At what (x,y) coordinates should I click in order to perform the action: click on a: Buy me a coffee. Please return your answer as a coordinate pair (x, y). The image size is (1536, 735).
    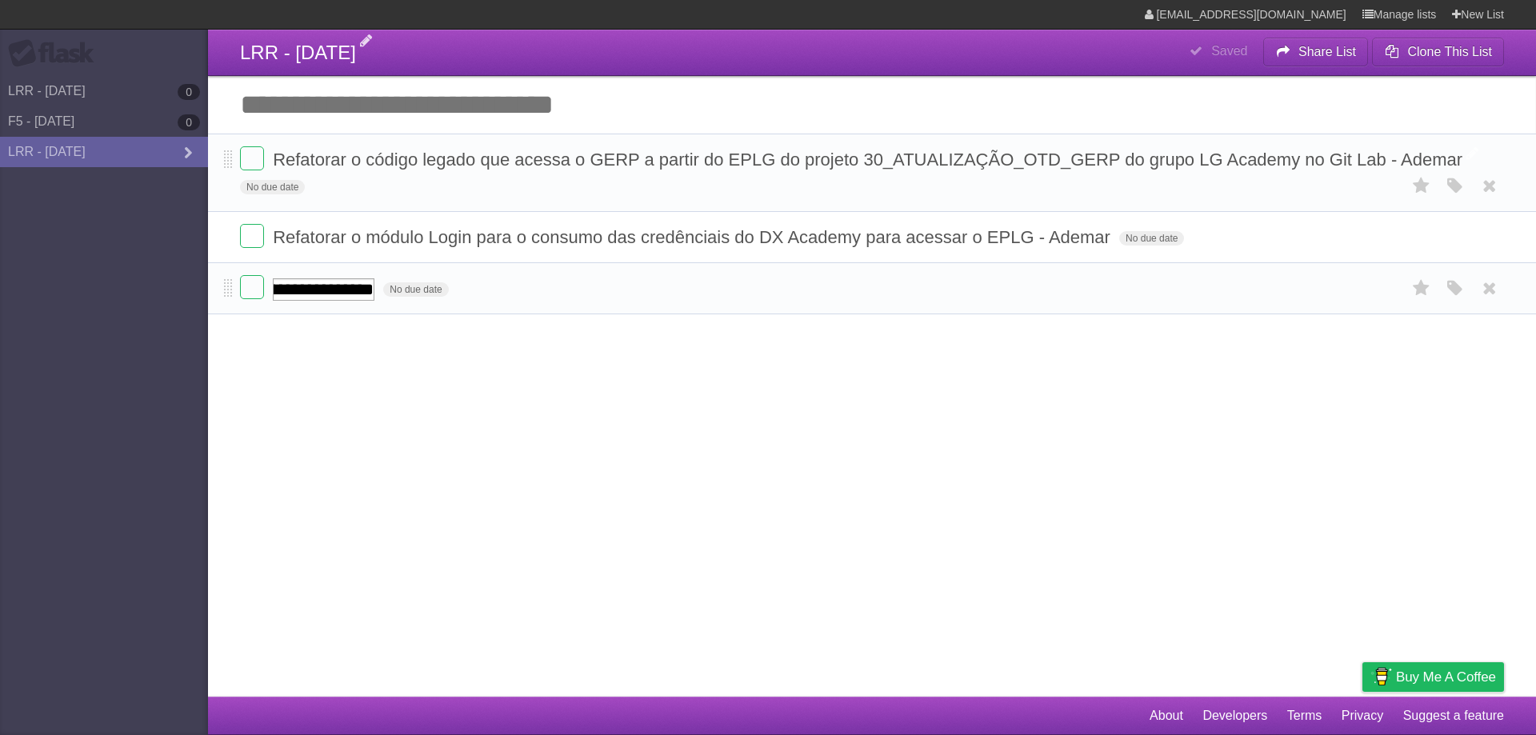
    Looking at the image, I should click on (1433, 677).